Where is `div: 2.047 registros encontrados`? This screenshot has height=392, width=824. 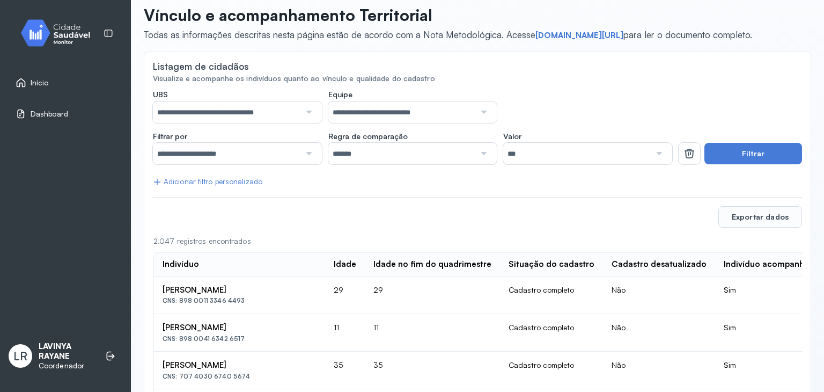
div: 2.047 registros encontrados is located at coordinates (477, 241).